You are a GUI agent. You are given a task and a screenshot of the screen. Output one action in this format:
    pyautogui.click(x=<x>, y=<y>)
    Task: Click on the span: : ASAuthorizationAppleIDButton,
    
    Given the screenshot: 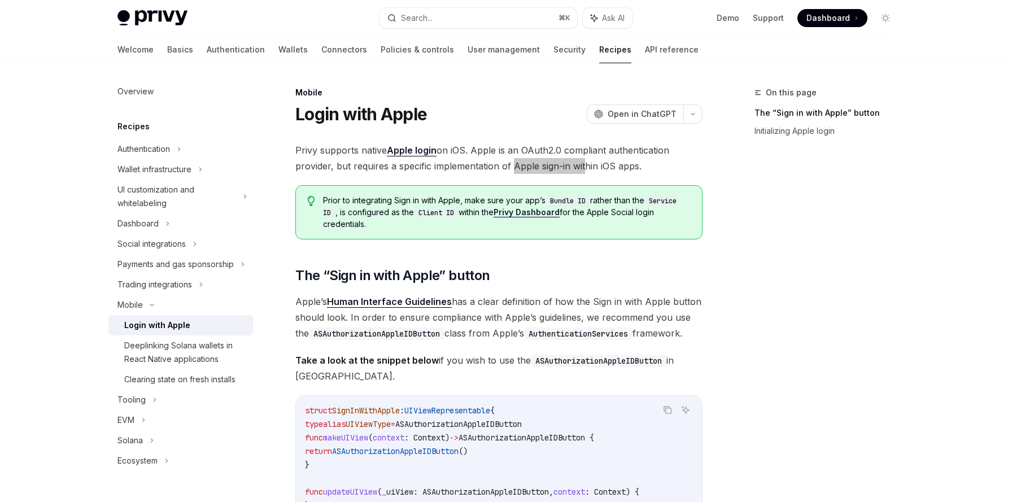 What is the action you would take?
    pyautogui.click(x=483, y=492)
    